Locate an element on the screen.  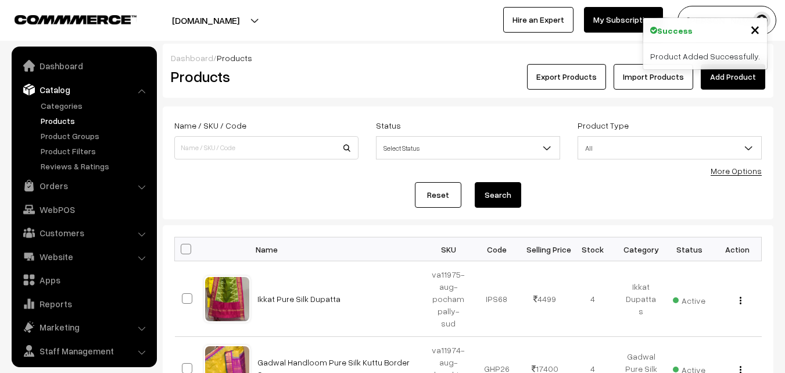
td: 4499 is located at coordinates (545, 299).